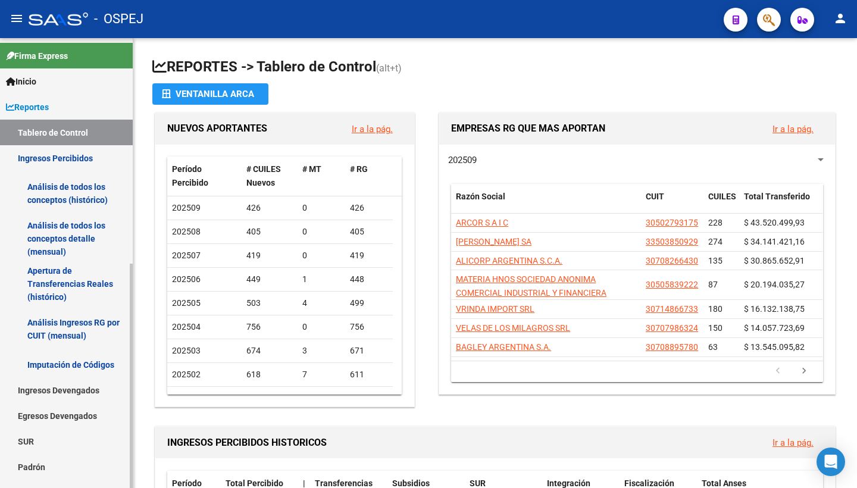  What do you see at coordinates (186, 232) in the screenshot?
I see `span: 202508` at bounding box center [186, 232].